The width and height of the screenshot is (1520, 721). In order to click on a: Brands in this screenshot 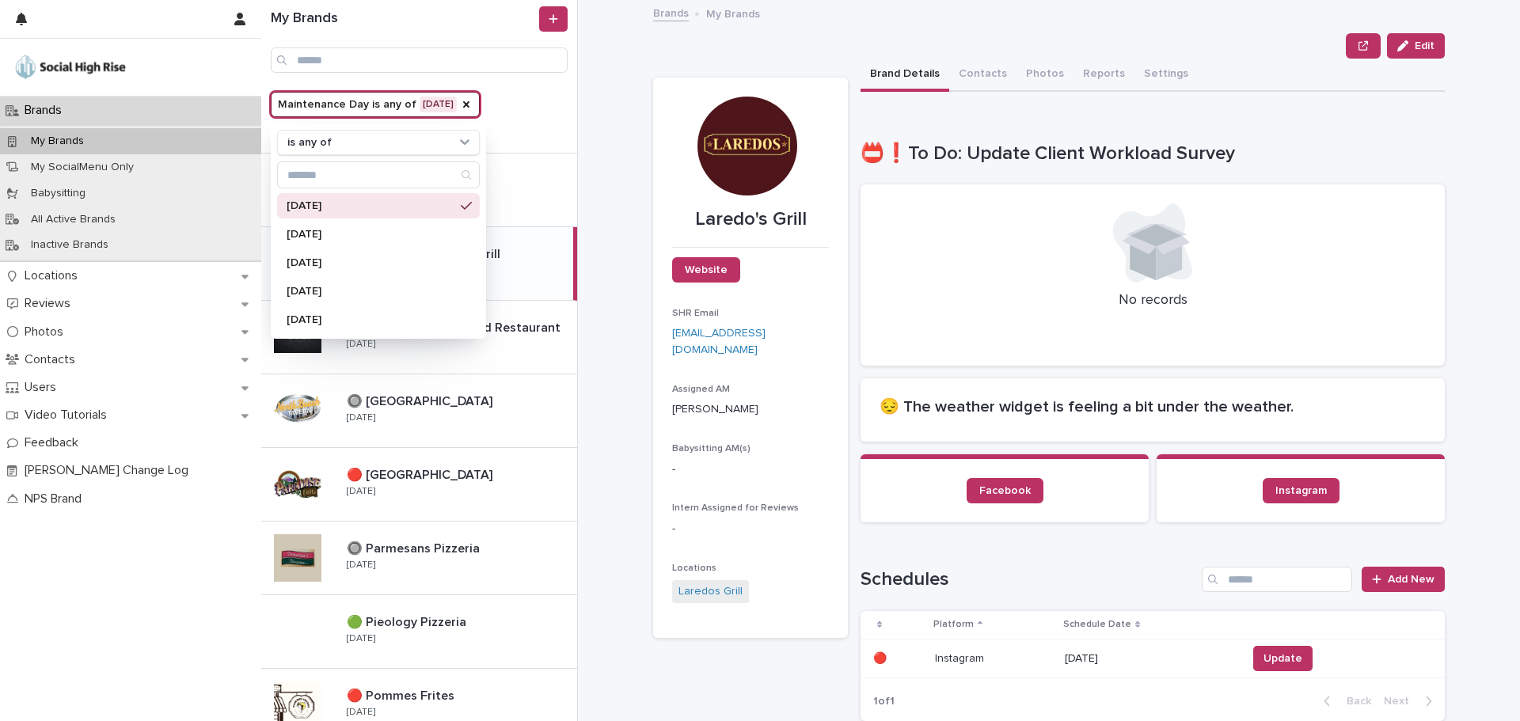, I will do `click(670, 12)`.